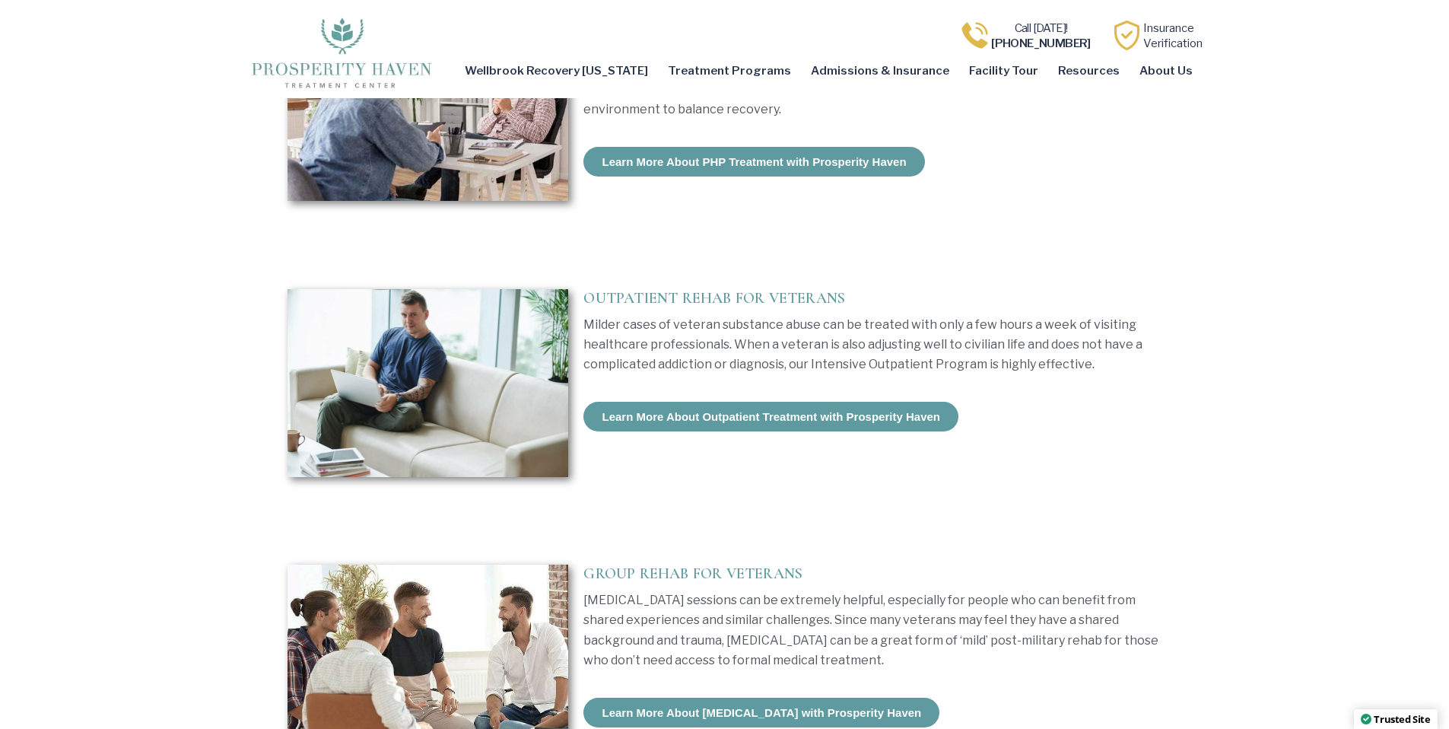  Describe the element at coordinates (1003, 71) in the screenshot. I see `a: Facility Tour` at that location.